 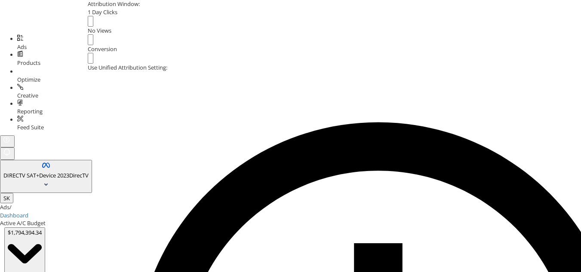 I want to click on div: $1,794,394.34, so click(x=24, y=233).